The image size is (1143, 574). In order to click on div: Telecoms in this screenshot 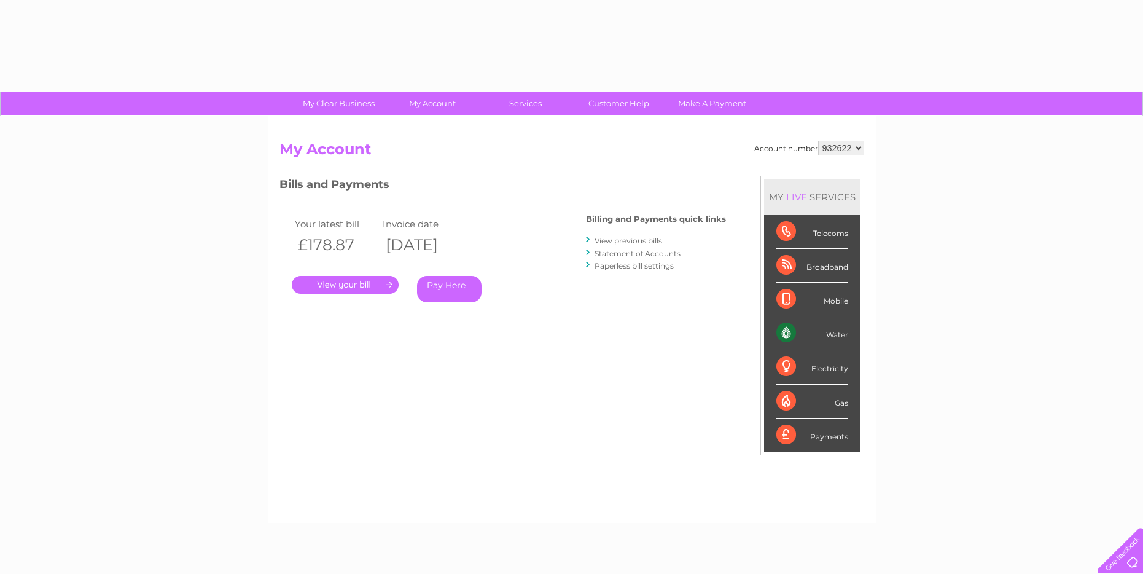, I will do `click(812, 232)`.